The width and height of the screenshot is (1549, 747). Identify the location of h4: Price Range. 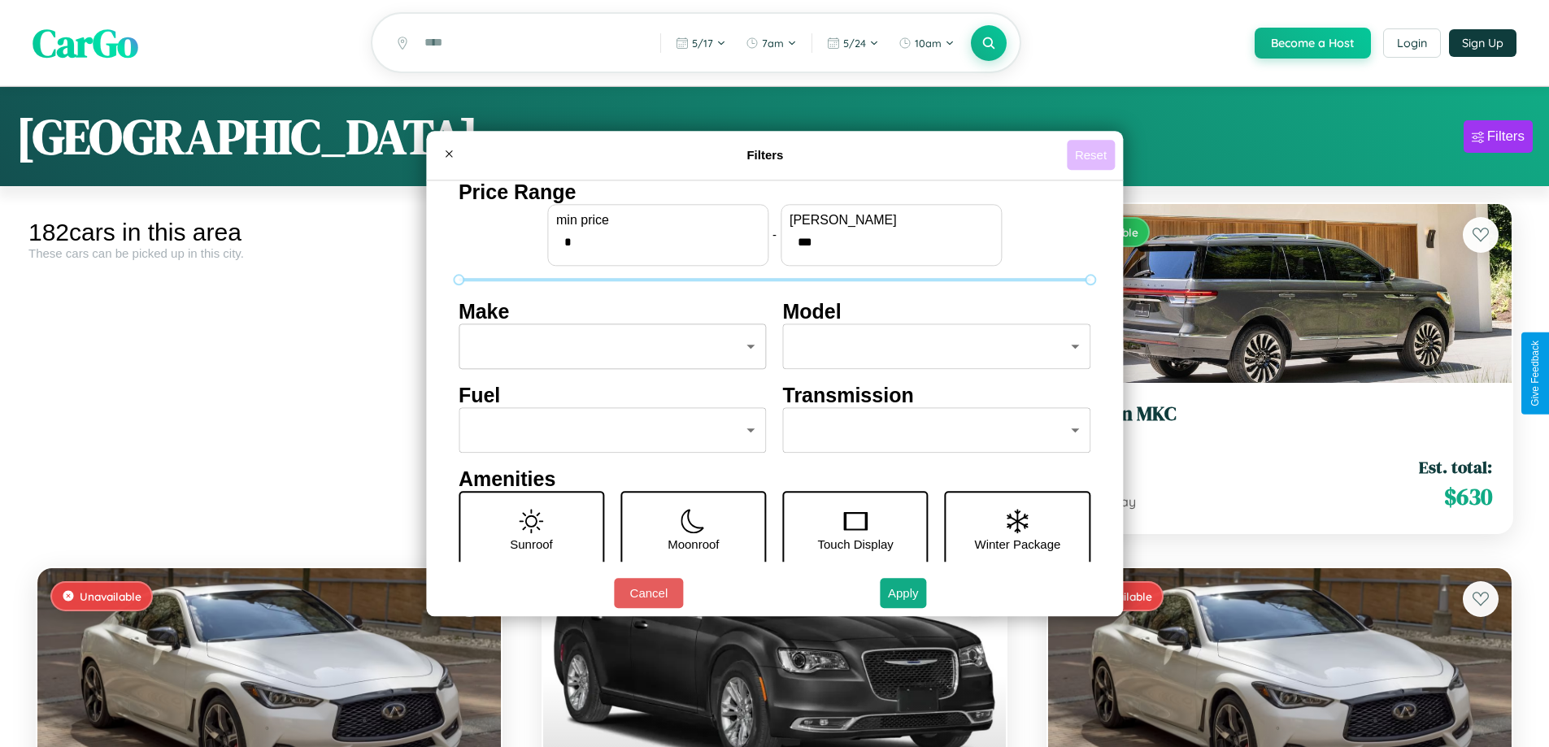
(774, 192).